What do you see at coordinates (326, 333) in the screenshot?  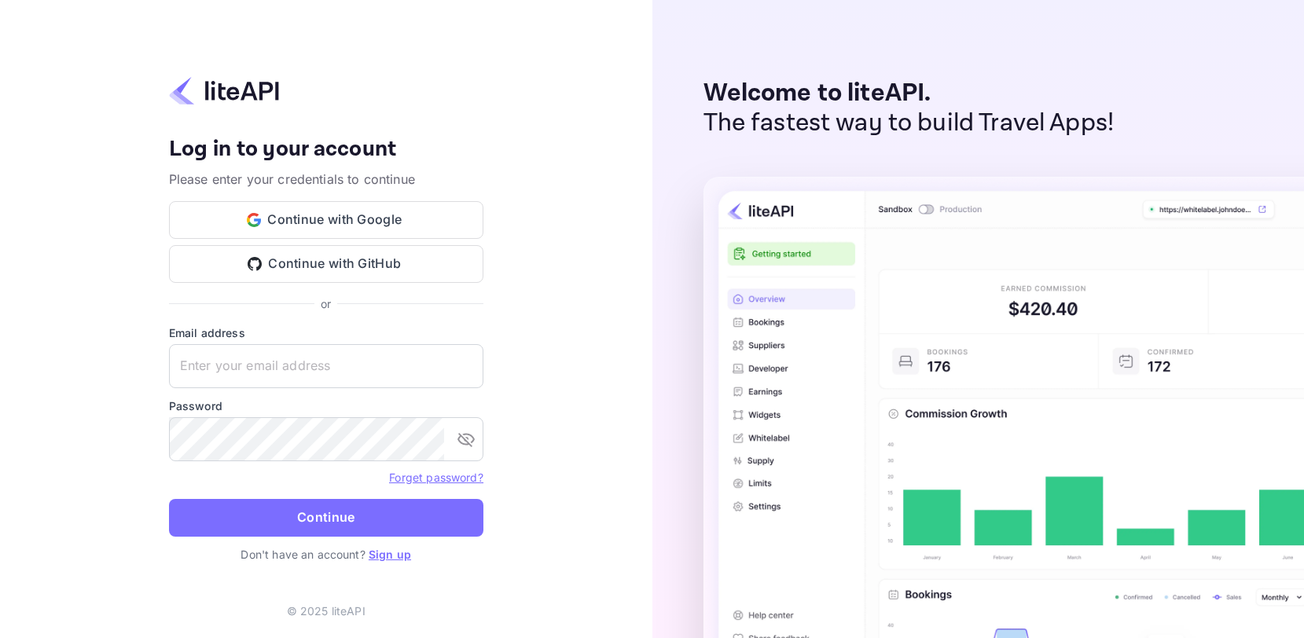 I see `label: Email address` at bounding box center [326, 333].